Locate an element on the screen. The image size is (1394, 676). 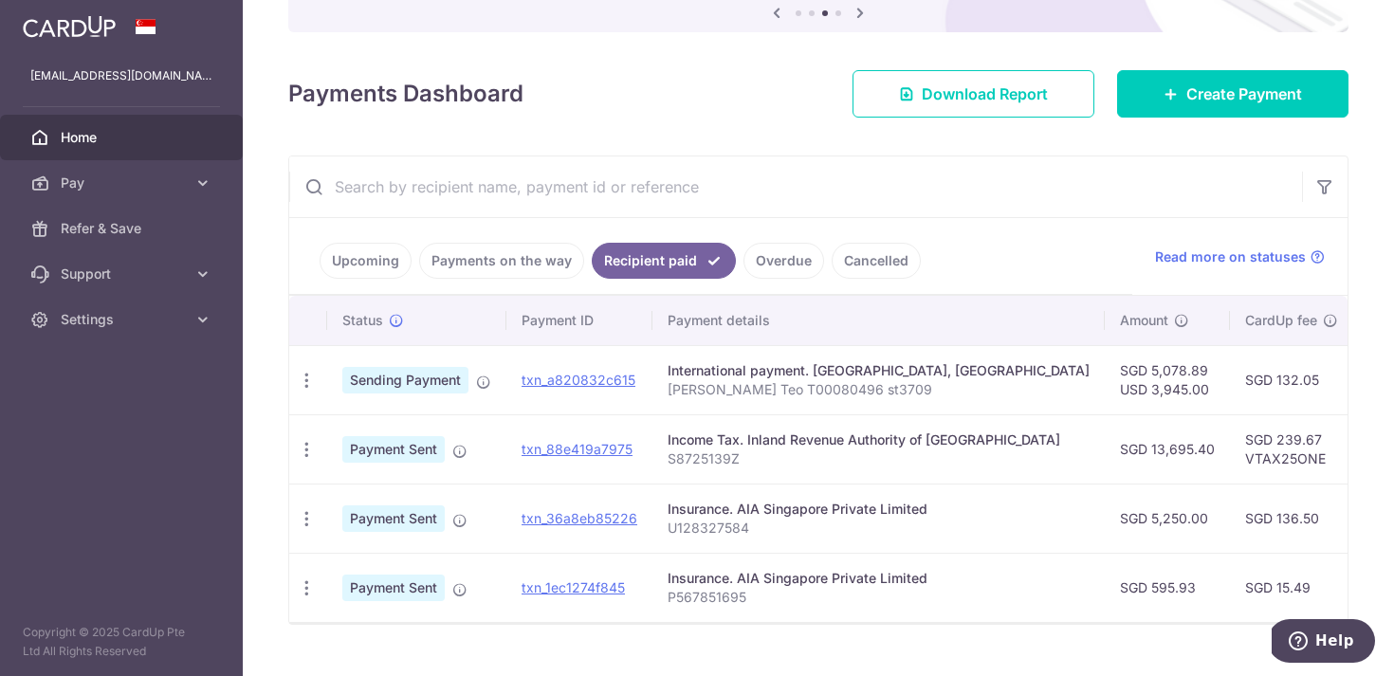
td: SGD 132.05 is located at coordinates (1292, 379).